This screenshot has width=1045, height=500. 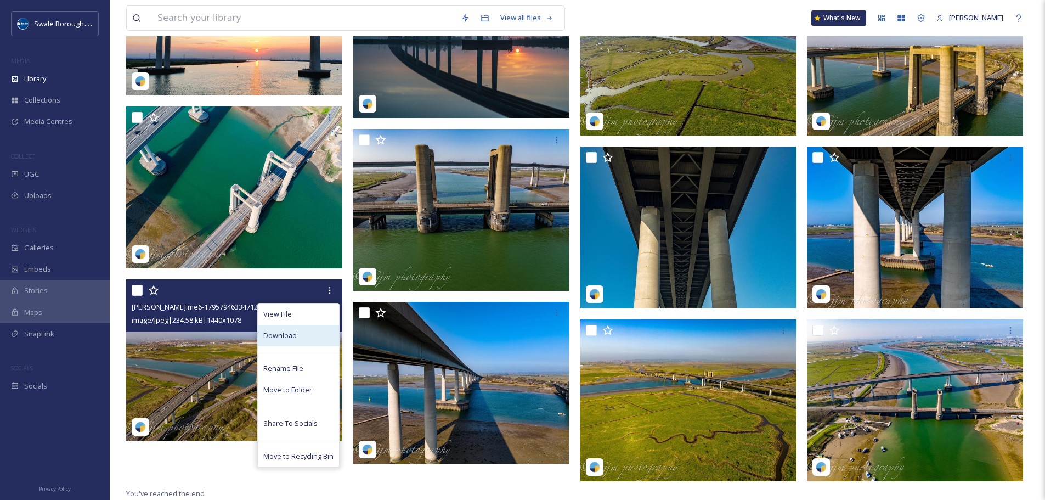 What do you see at coordinates (526, 18) in the screenshot?
I see `a: View all files` at bounding box center [526, 18].